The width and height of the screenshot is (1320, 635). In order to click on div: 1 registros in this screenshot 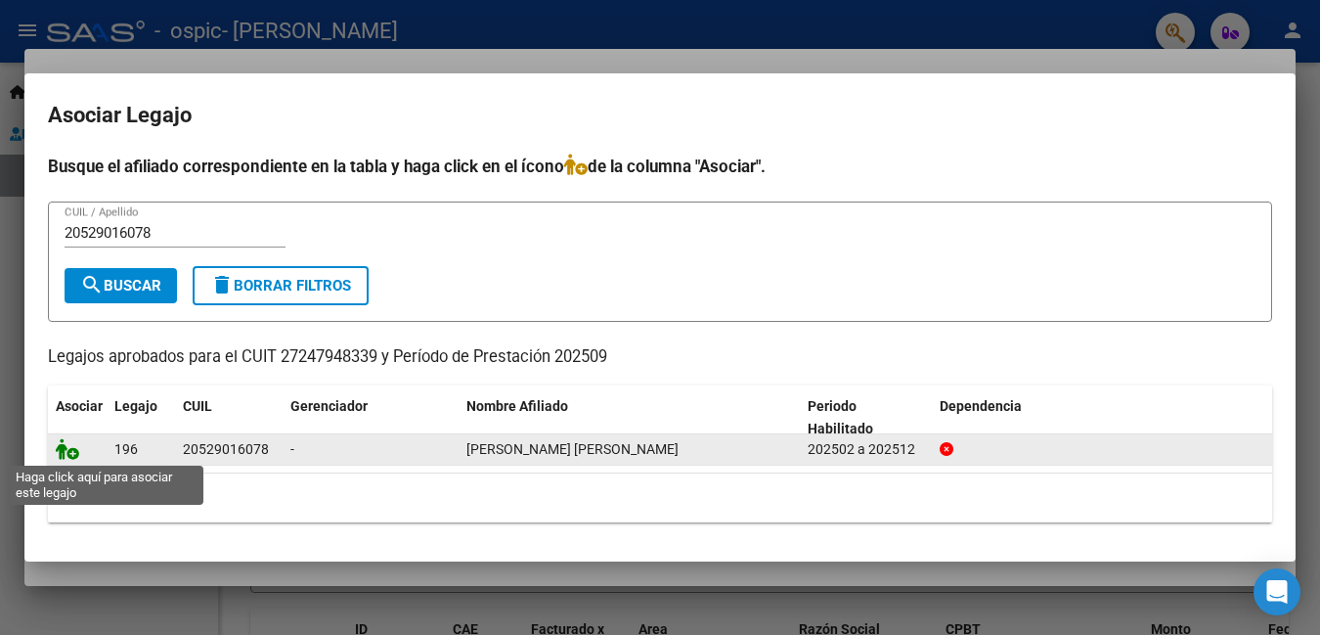, I will do `click(660, 498)`.